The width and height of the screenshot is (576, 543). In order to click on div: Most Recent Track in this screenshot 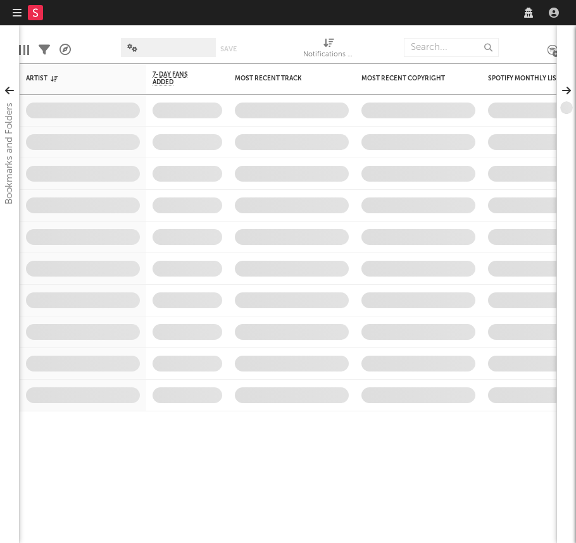, I will do `click(282, 78)`.